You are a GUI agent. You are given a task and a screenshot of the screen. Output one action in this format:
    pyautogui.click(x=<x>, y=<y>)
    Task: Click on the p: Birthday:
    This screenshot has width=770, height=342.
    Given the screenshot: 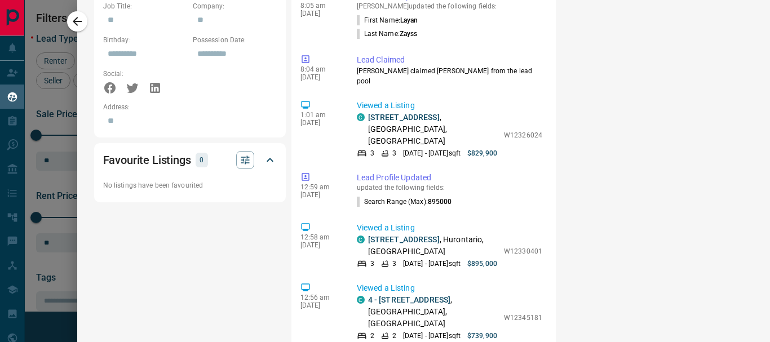 What is the action you would take?
    pyautogui.click(x=145, y=40)
    